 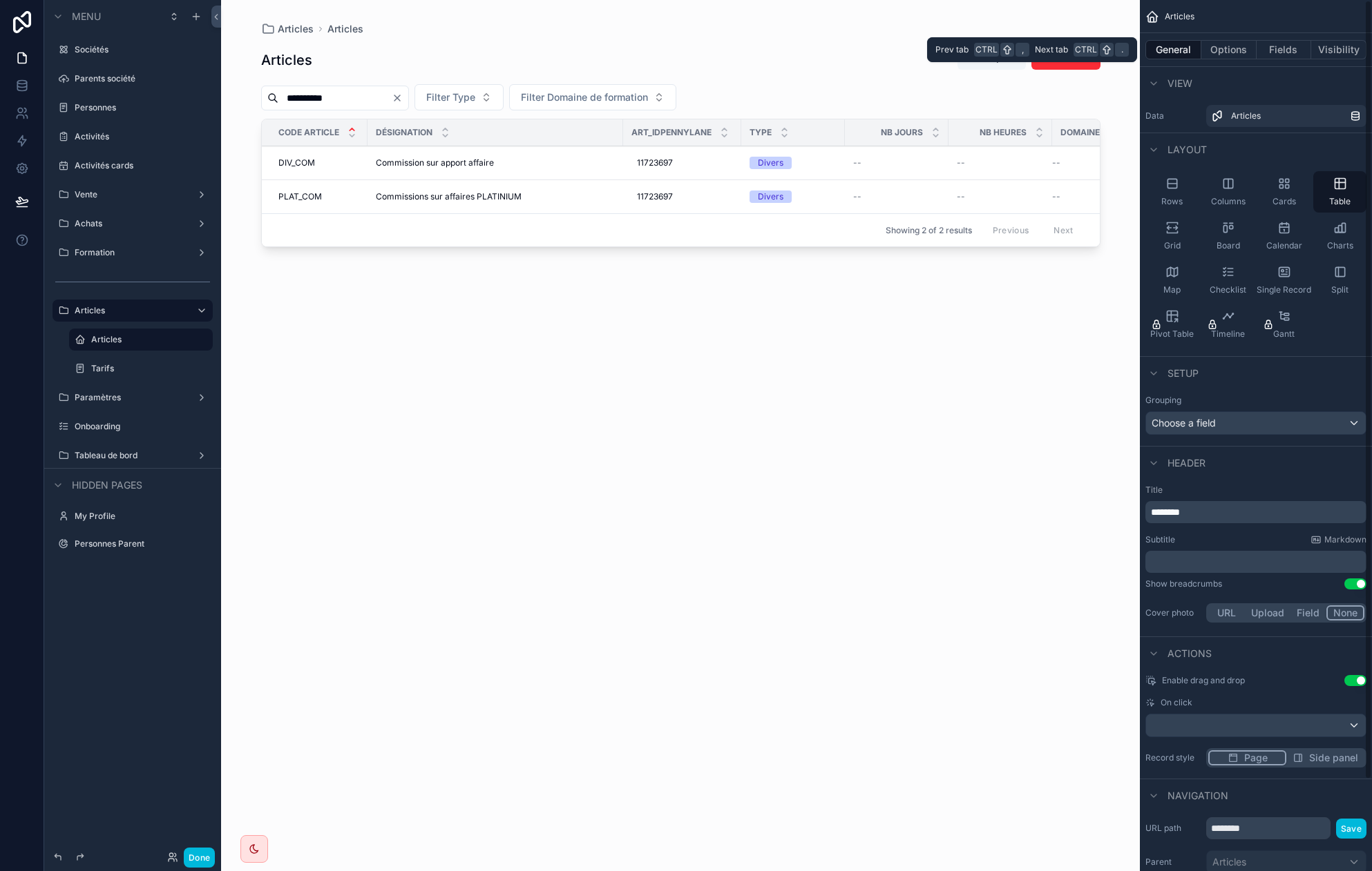 What do you see at coordinates (1333, 758) in the screenshot?
I see `span: Side panel` at bounding box center [1333, 758].